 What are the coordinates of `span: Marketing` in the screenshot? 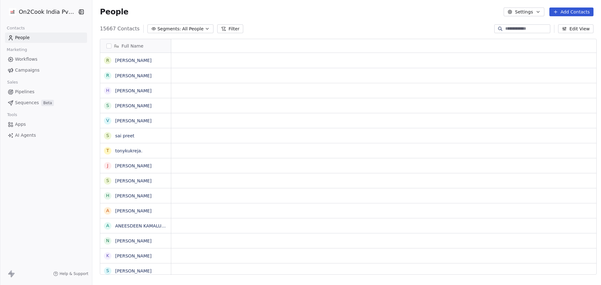 It's located at (17, 50).